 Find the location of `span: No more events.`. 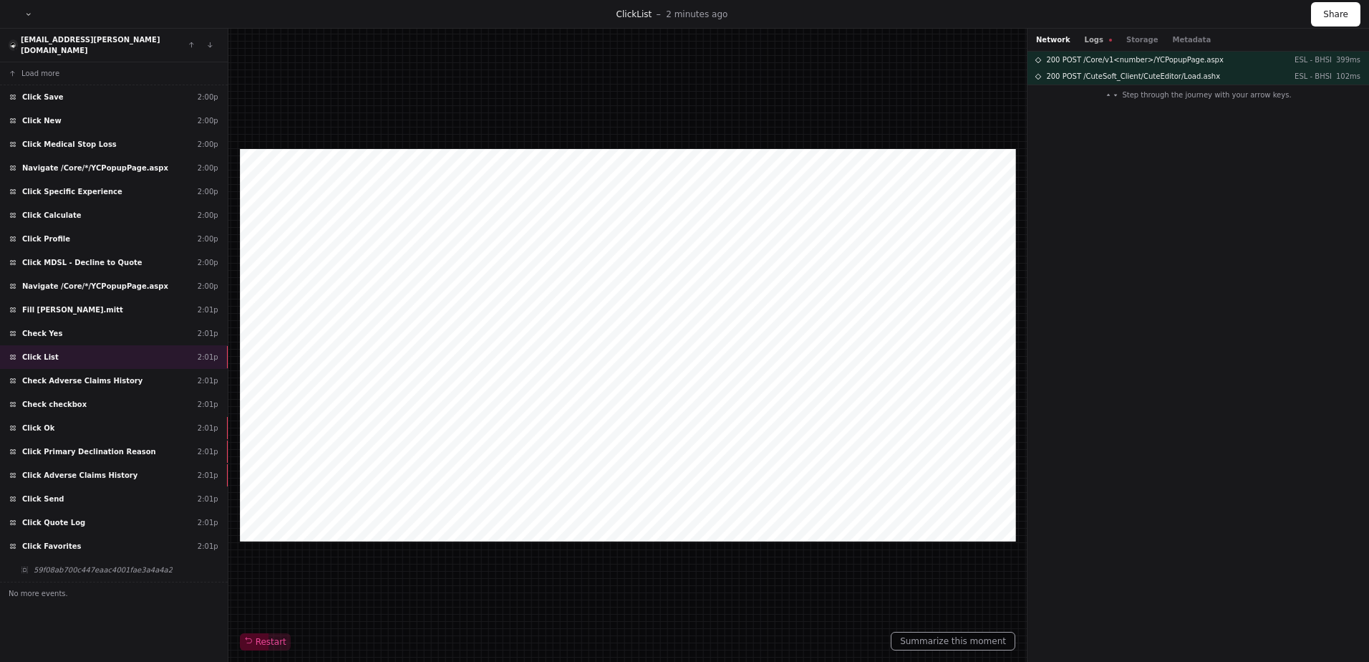

span: No more events. is located at coordinates (38, 593).